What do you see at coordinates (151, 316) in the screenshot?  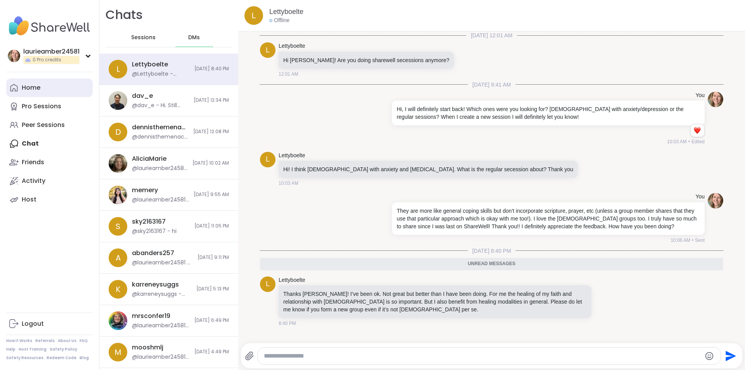 I see `div: mrsconfer19` at bounding box center [151, 316].